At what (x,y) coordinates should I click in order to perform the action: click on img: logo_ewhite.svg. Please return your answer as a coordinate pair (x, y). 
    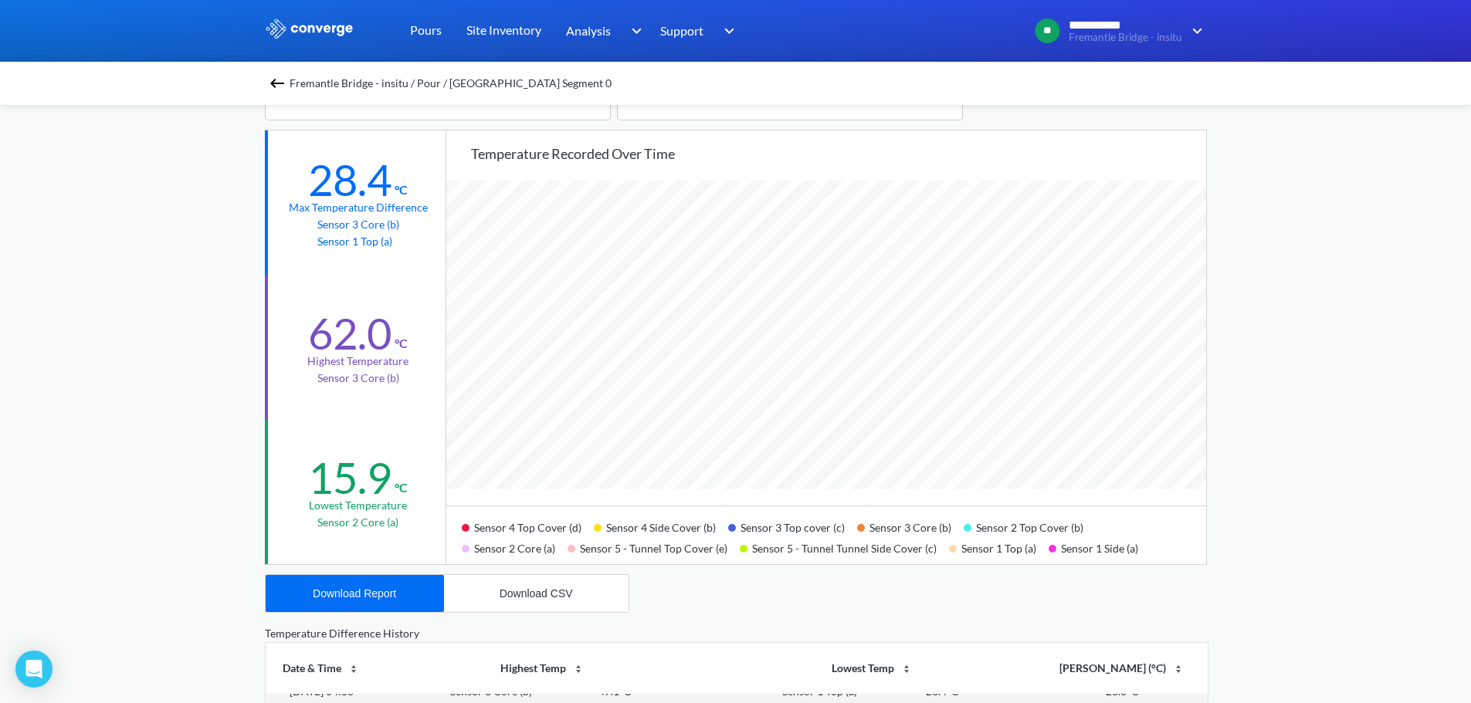
    Looking at the image, I should click on (310, 29).